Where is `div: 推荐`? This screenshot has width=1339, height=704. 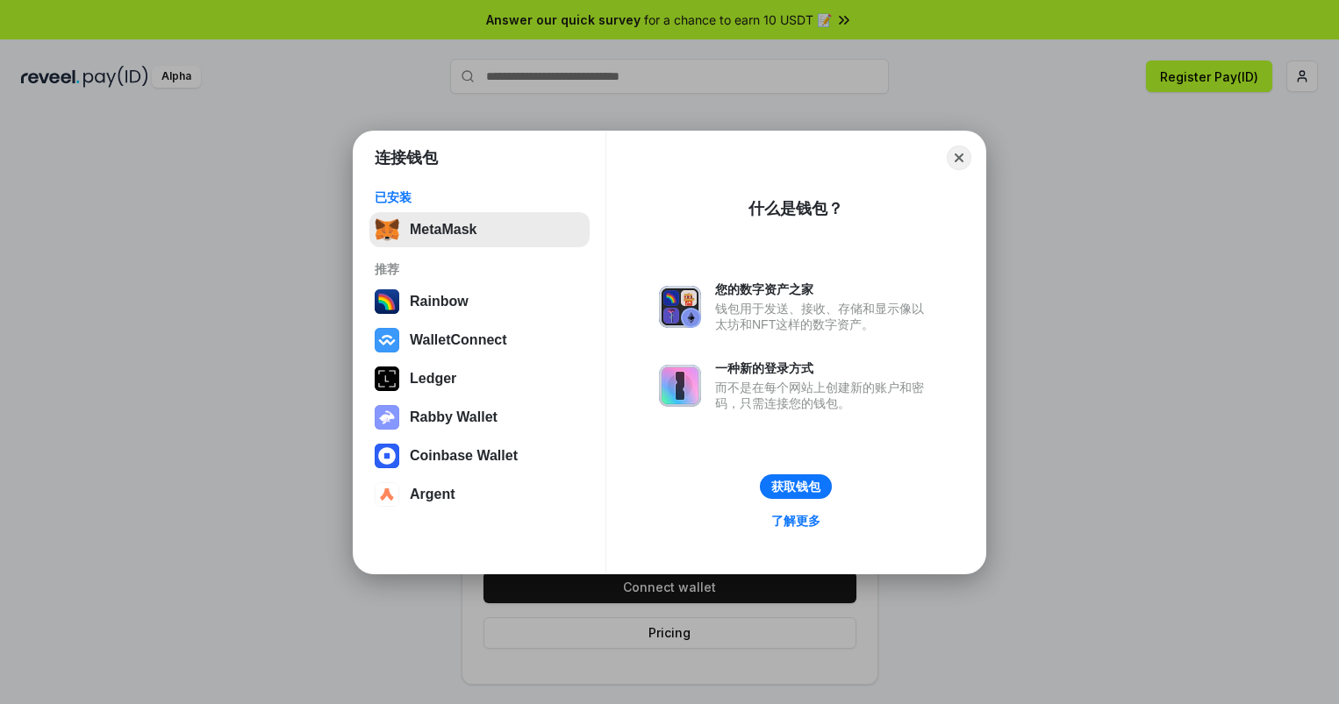
div: 推荐 is located at coordinates (479, 269).